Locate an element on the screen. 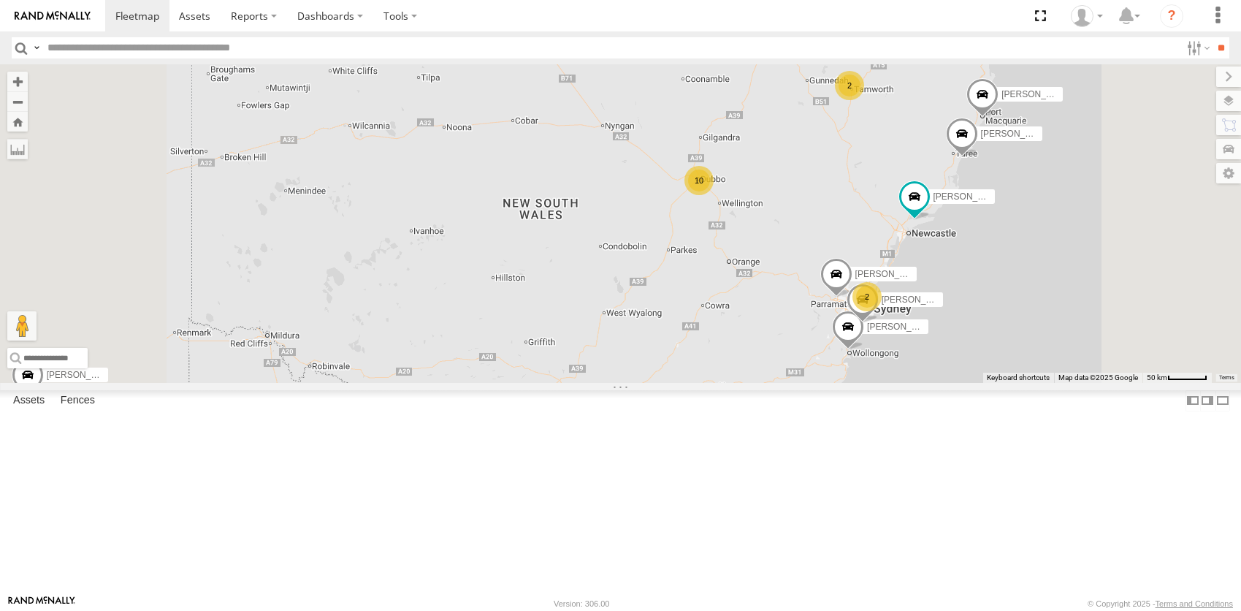 This screenshot has height=611, width=1241. label: Hide Summary Table is located at coordinates (1223, 400).